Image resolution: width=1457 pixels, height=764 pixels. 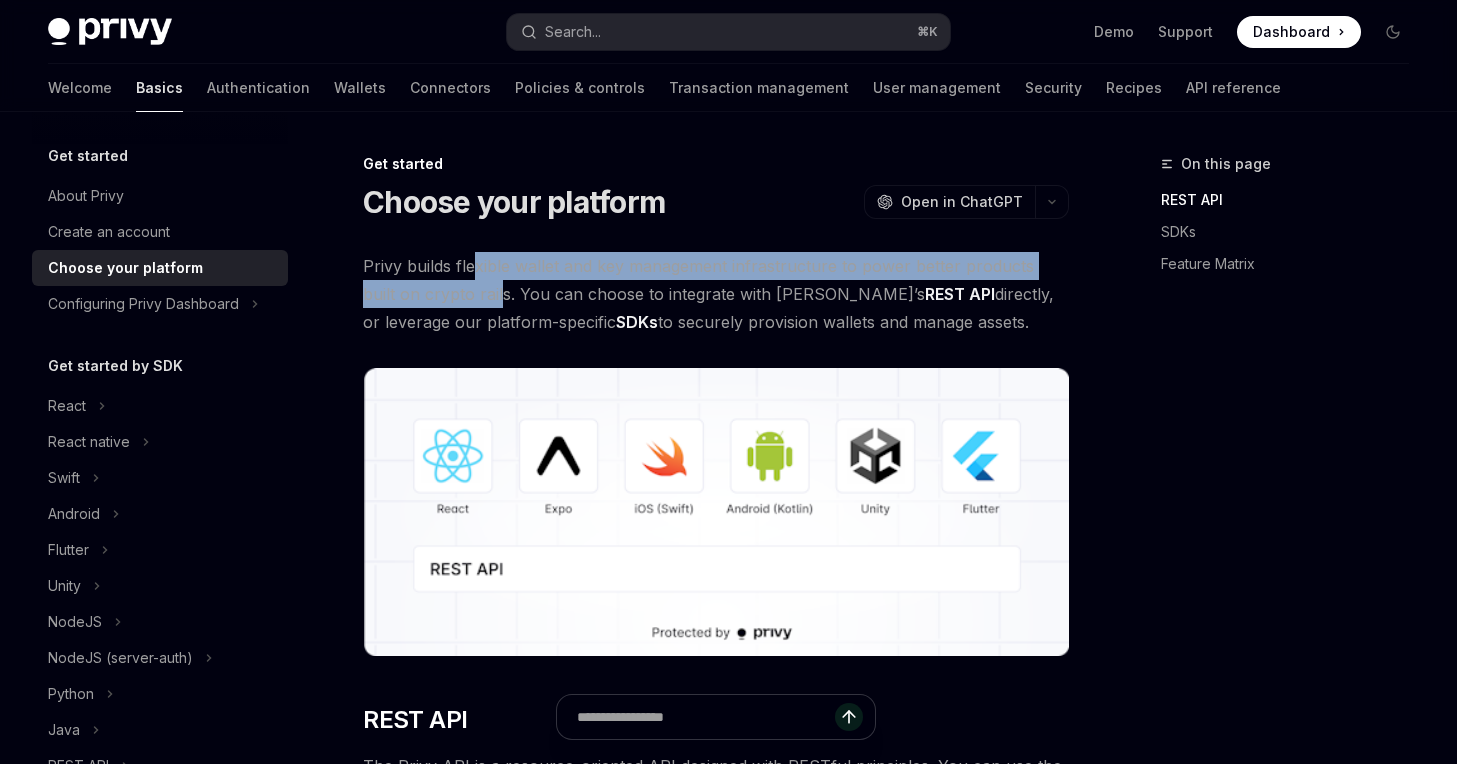 What do you see at coordinates (160, 232) in the screenshot?
I see `a: Create an account` at bounding box center [160, 232].